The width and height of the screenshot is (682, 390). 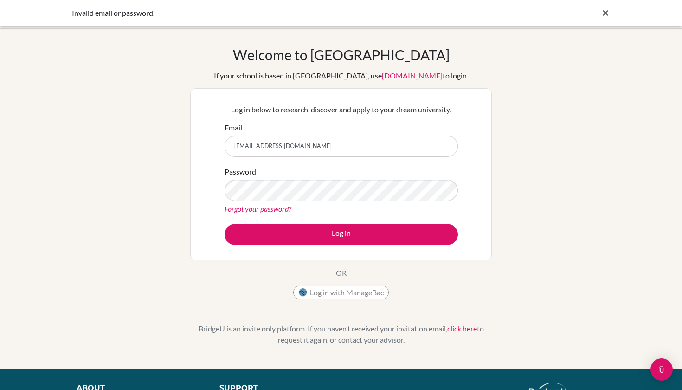 What do you see at coordinates (341, 234) in the screenshot?
I see `button: Log in` at bounding box center [341, 234].